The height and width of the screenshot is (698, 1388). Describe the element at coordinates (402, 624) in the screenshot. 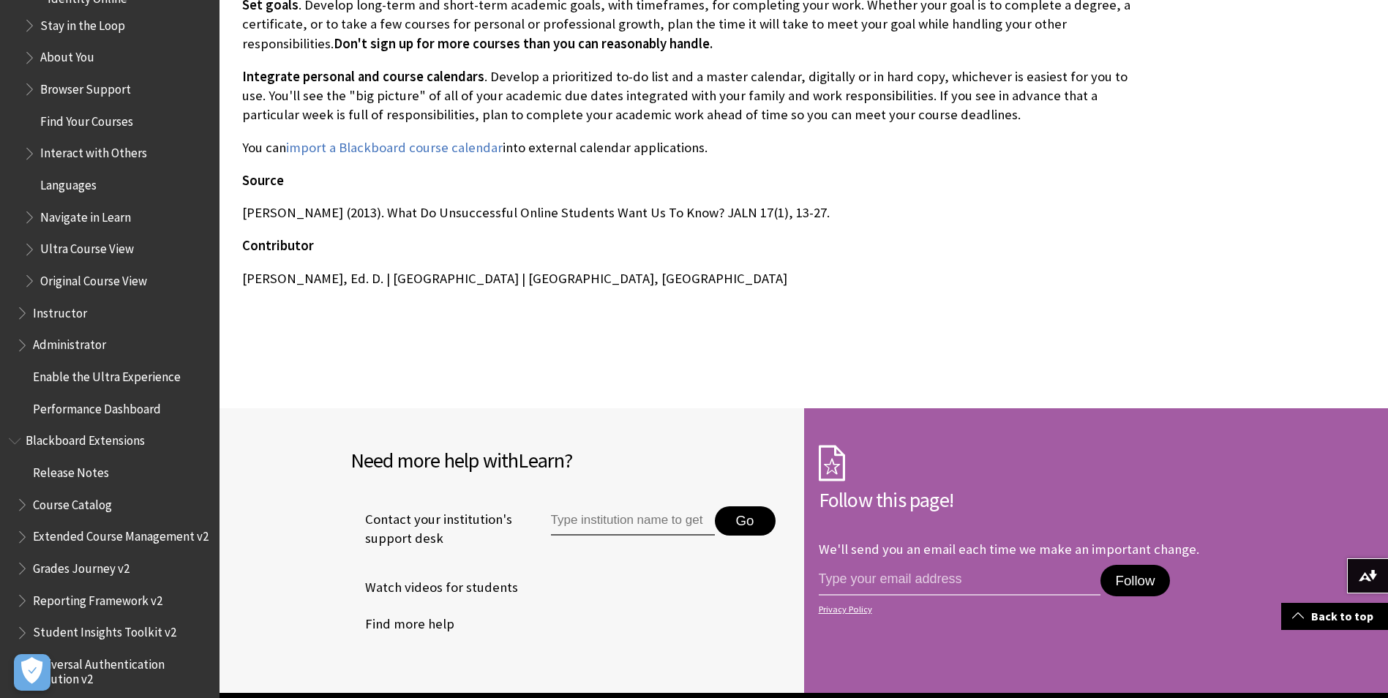

I see `a: Find more help` at that location.